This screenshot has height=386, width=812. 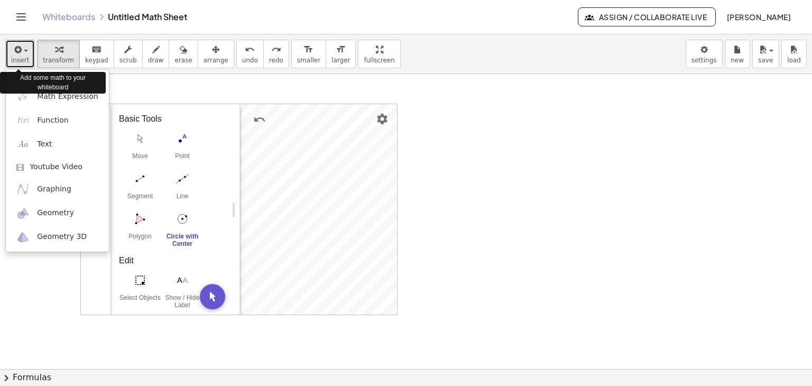 What do you see at coordinates (23, 144) in the screenshot?
I see `img: Aa.png` at bounding box center [23, 144].